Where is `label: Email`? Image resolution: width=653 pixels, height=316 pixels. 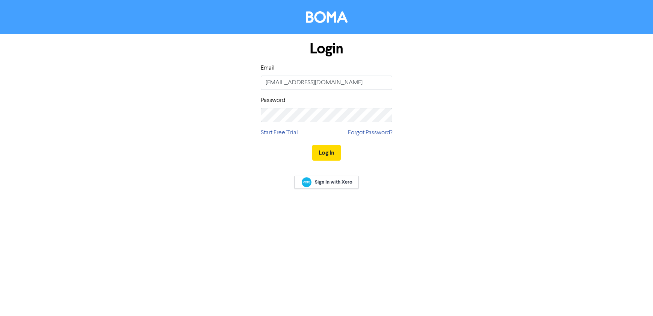
label: Email is located at coordinates (268, 68).